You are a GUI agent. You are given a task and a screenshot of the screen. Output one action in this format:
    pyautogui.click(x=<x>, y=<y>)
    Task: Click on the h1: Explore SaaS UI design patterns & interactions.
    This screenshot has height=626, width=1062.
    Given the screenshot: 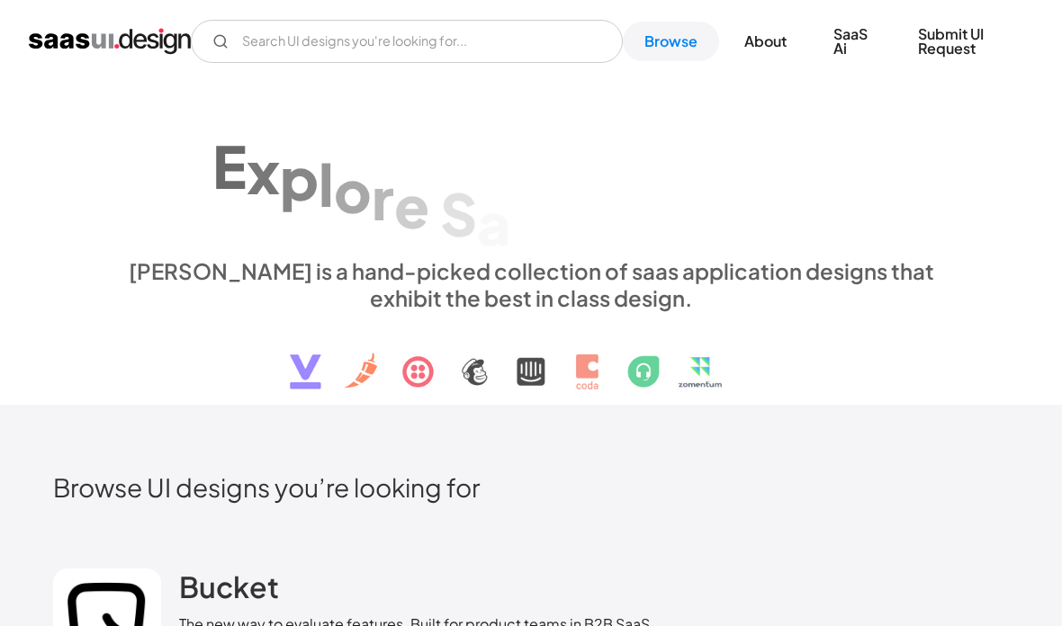 What is the action you would take?
    pyautogui.click(x=531, y=170)
    